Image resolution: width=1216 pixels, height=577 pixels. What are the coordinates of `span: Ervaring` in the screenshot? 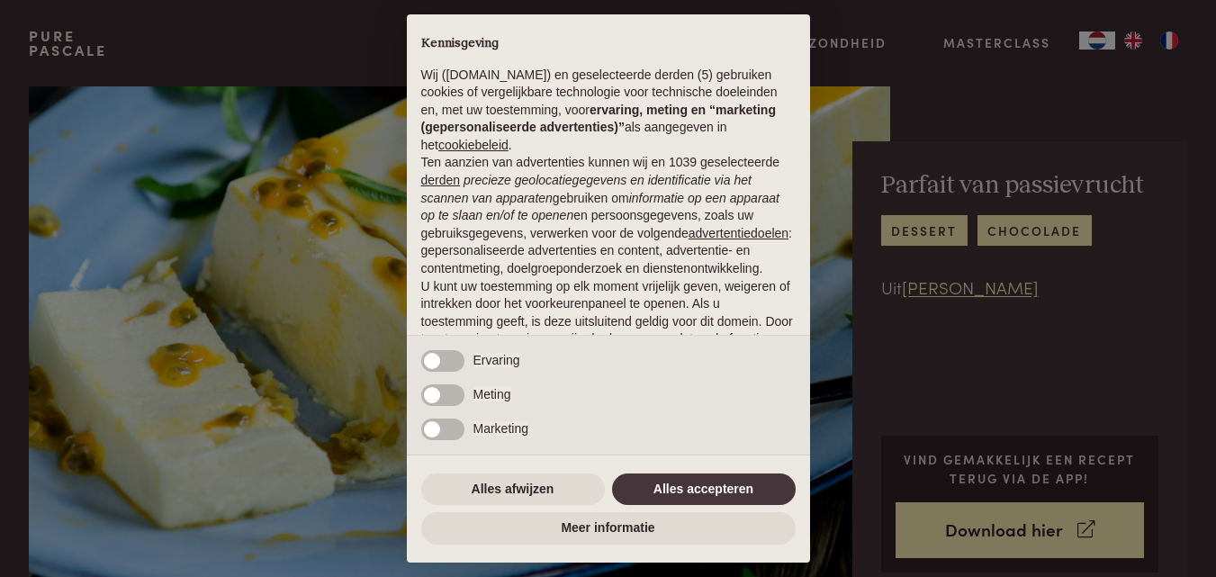 It's located at (497, 360).